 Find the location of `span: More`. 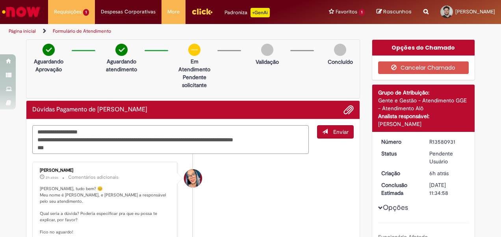

span: More is located at coordinates (173, 12).